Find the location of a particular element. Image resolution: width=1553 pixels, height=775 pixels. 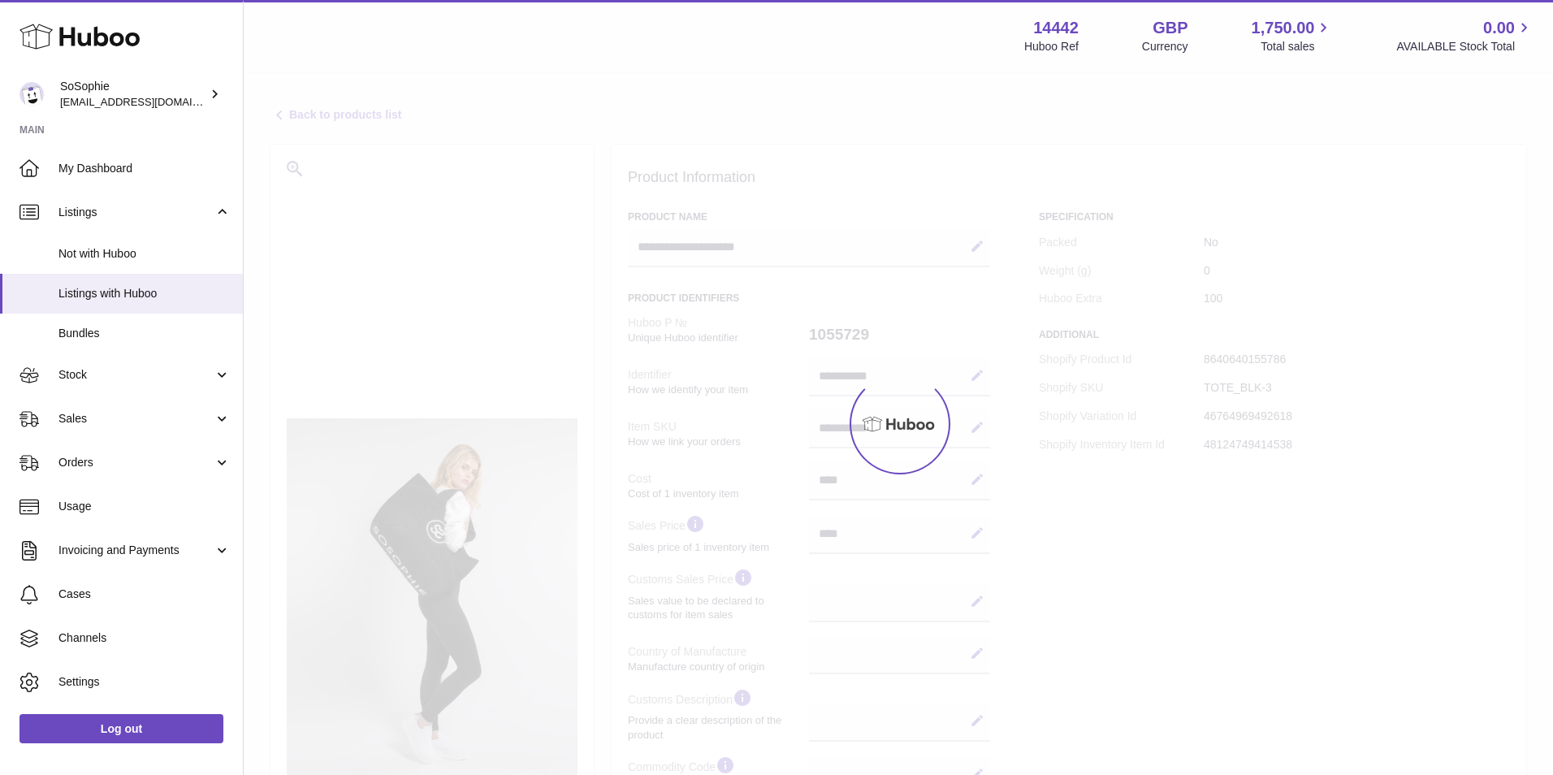

div: Currency is located at coordinates (1164, 46).